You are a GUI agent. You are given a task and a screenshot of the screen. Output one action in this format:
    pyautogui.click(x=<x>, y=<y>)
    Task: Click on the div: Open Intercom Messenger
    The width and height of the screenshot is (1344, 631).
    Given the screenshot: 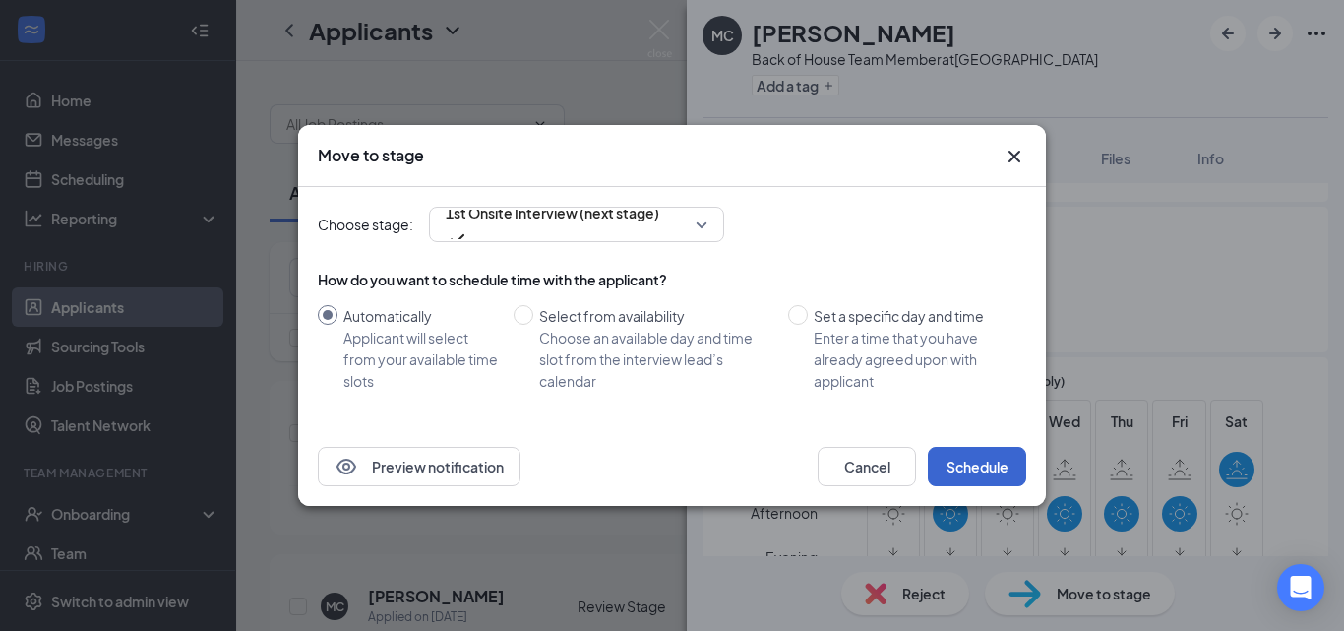 What is the action you would take?
    pyautogui.click(x=1301, y=587)
    